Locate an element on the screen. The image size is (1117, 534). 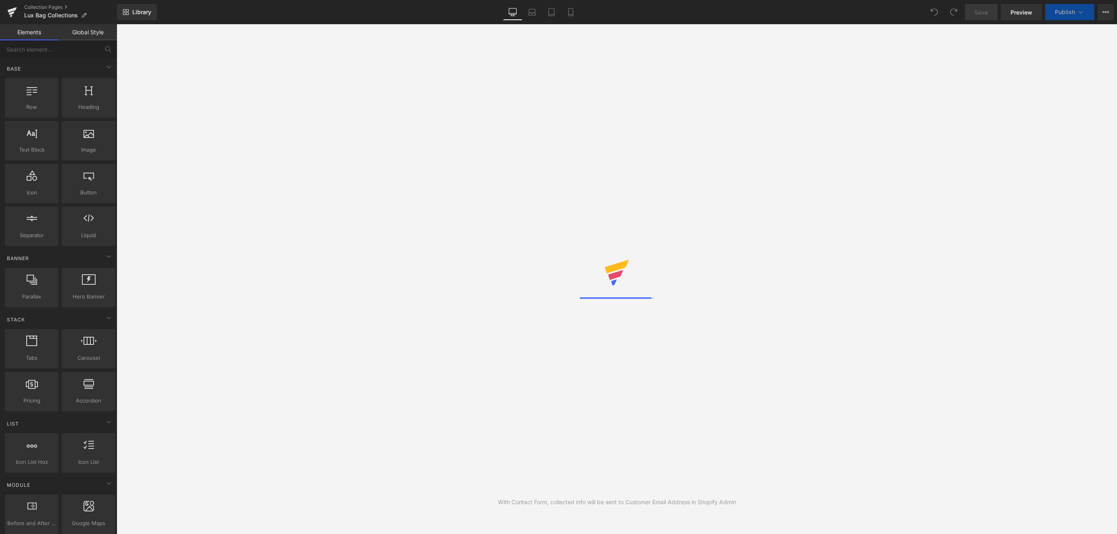
a: Global Style is located at coordinates (88, 32).